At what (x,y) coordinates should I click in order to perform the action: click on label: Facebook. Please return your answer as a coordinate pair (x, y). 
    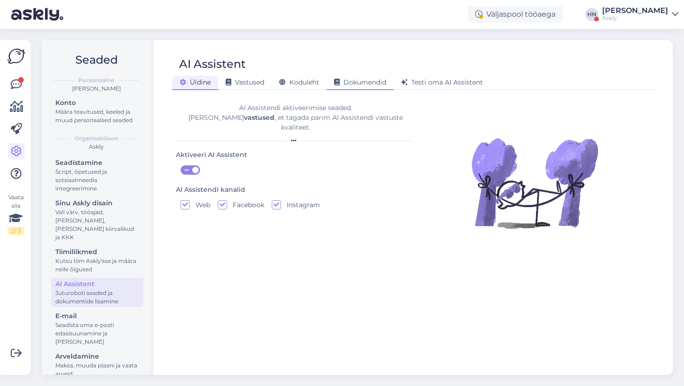
    Looking at the image, I should click on (246, 205).